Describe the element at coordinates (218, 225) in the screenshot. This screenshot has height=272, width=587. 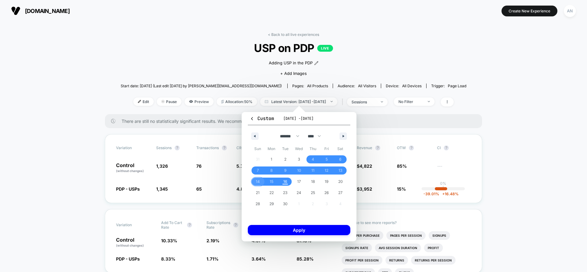
I see `span: Subscriptions Rate` at that location.